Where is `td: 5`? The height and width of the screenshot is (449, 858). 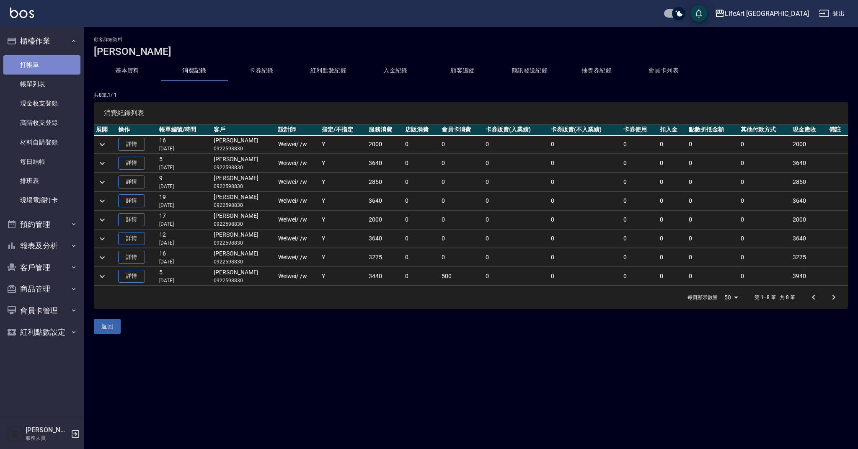
td: 5 is located at coordinates (184, 276).